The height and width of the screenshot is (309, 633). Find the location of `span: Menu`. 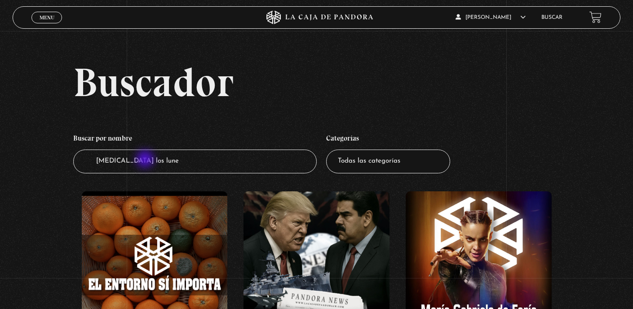

span: Menu is located at coordinates (47, 18).